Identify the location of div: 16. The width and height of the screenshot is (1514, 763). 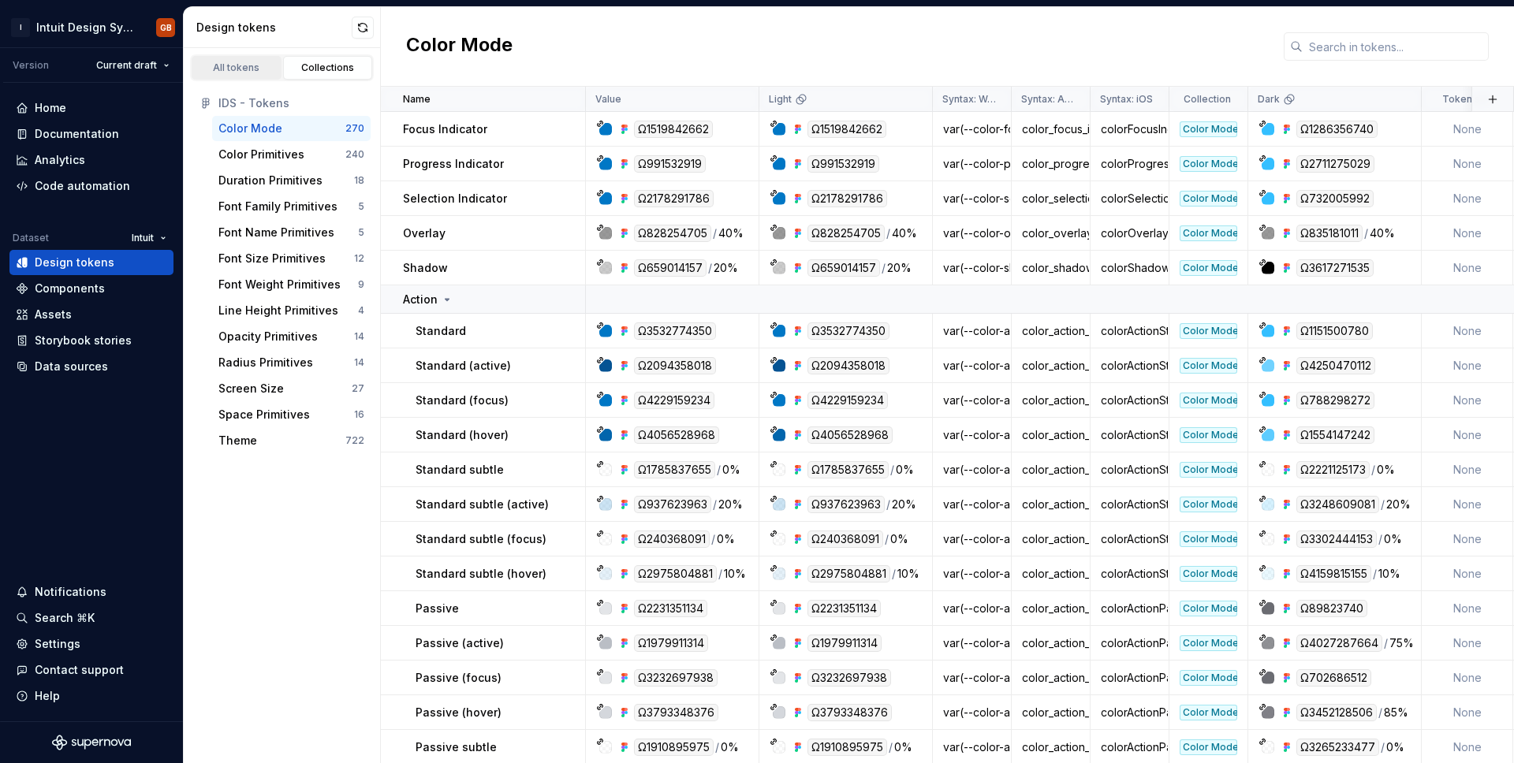
(359, 415).